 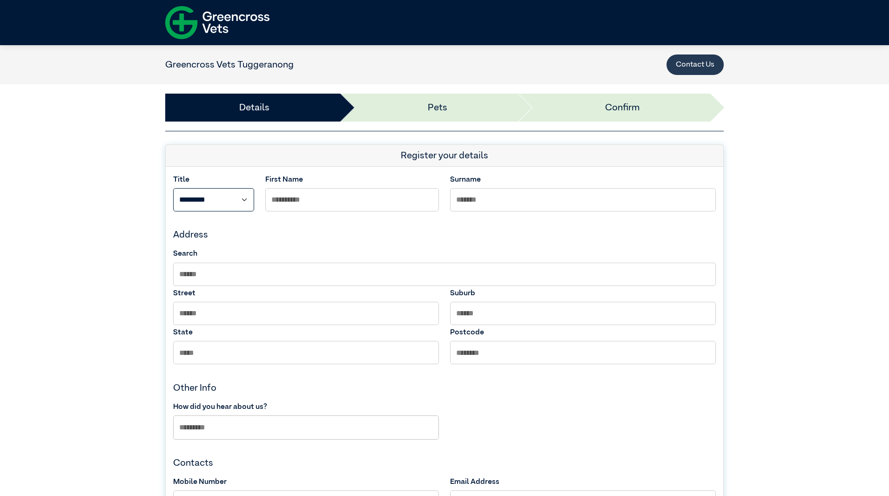 I want to click on input: Search by Suburb, so click(x=445, y=274).